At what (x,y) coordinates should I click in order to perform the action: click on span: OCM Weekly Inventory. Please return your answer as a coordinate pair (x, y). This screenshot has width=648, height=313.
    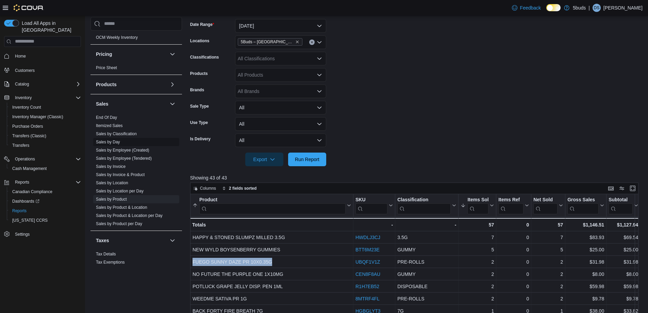
    Looking at the image, I should click on (117, 37).